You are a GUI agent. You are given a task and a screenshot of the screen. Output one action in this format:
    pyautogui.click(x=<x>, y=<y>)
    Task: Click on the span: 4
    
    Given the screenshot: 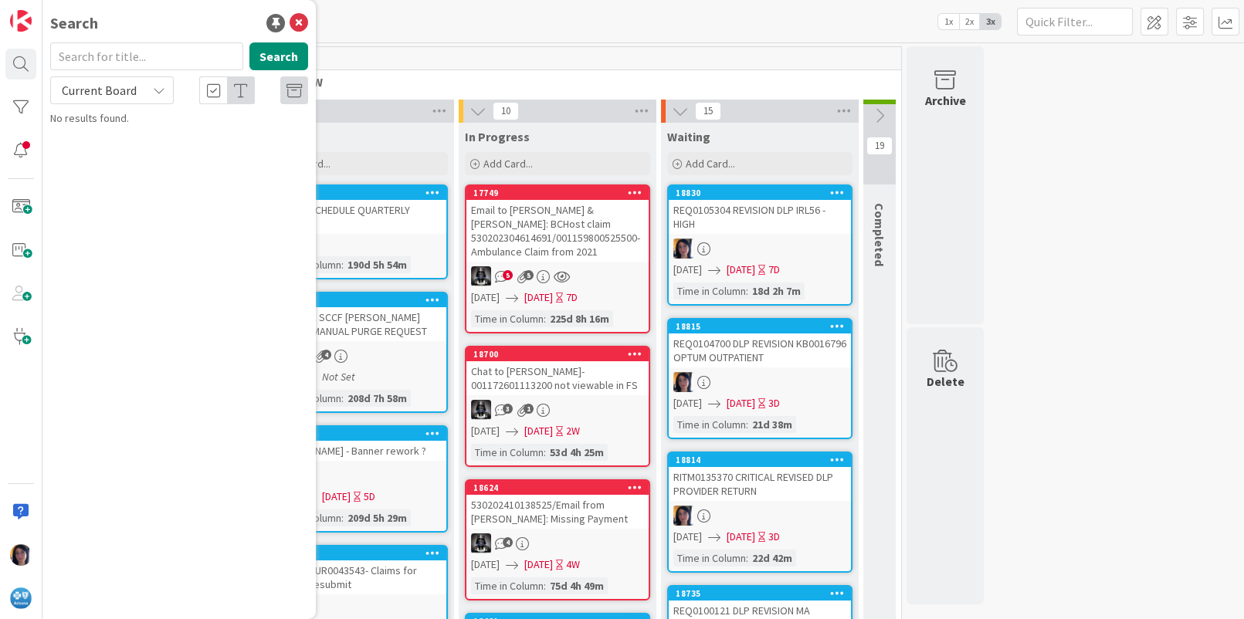 What is the action you would take?
    pyautogui.click(x=507, y=542)
    